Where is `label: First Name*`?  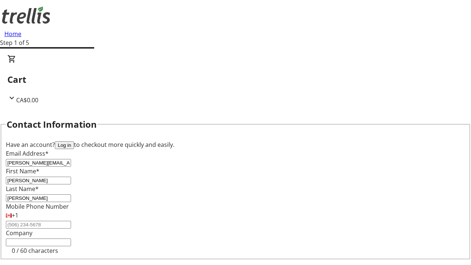 label: First Name* is located at coordinates (22, 171).